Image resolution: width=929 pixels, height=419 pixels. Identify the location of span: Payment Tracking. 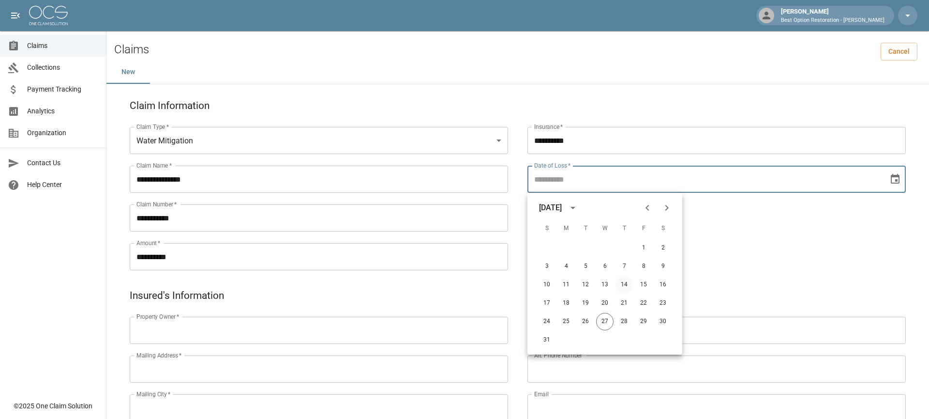
(62, 89).